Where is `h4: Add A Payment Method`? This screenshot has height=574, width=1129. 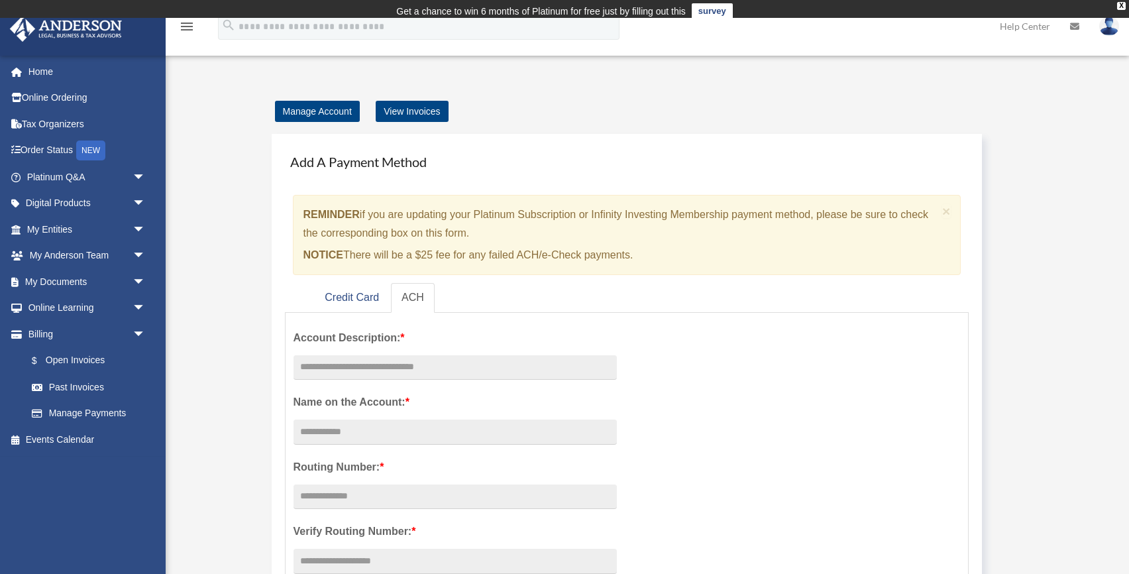
h4: Add A Payment Method is located at coordinates (627, 162).